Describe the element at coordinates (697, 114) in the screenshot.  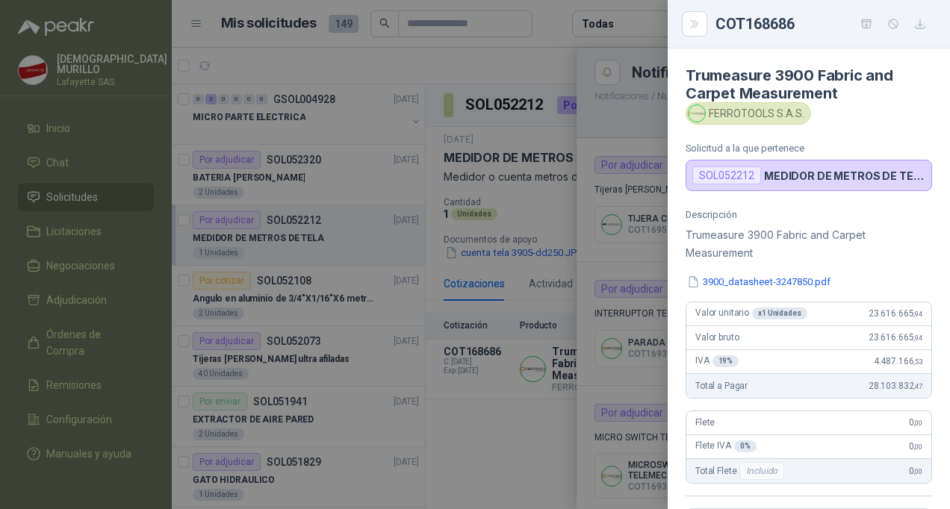
I see `img: Company Logo` at that location.